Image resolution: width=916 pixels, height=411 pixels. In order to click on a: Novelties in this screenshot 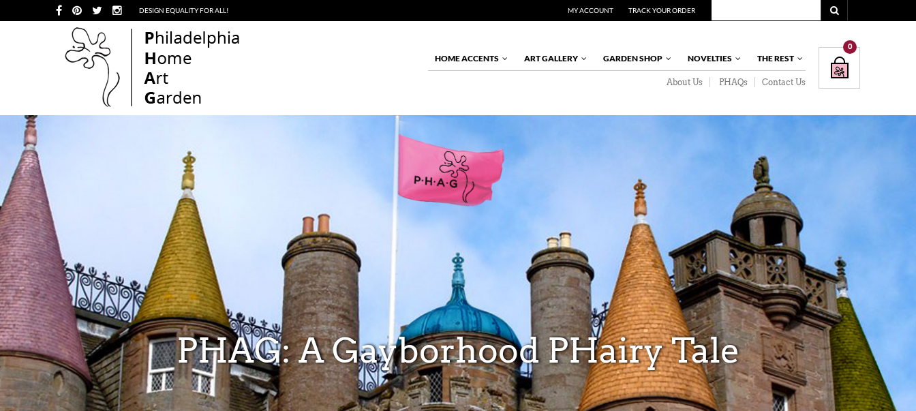, I will do `click(712, 59)`.